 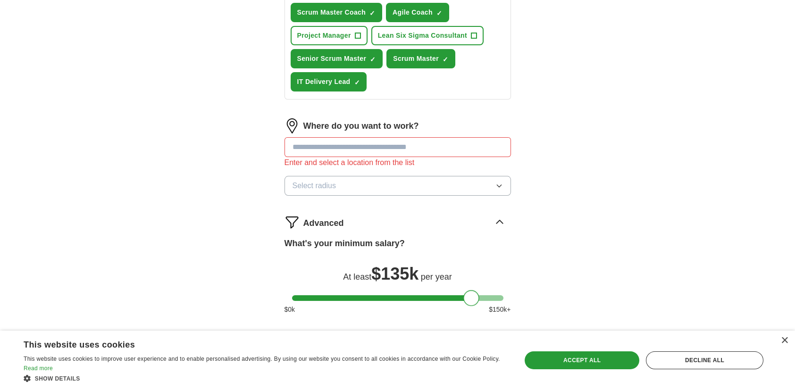 I want to click on button: Agile Coach✓, so click(x=418, y=12).